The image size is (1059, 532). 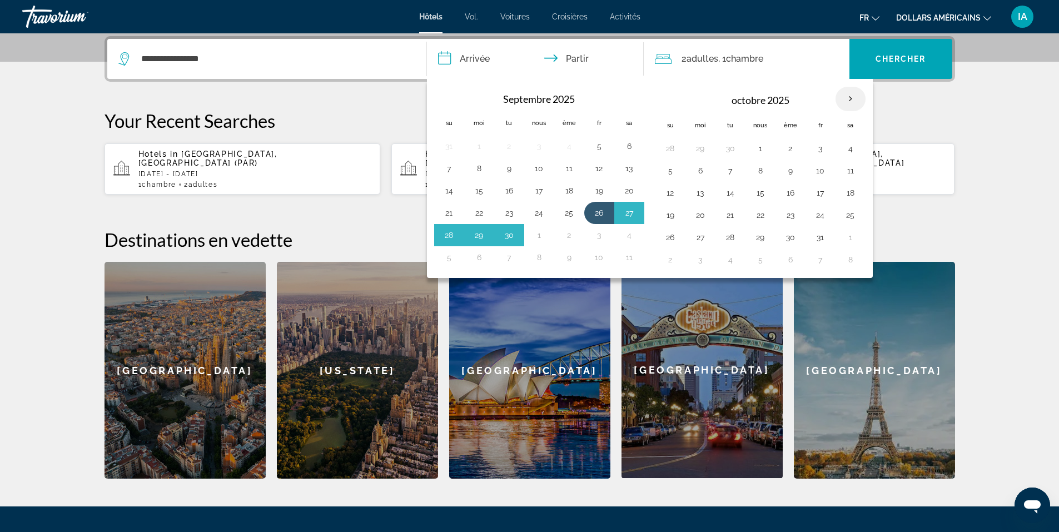 What do you see at coordinates (746, 59) in the screenshot?
I see `button: Voyageurs : 2 adultes, 0 enfants` at bounding box center [746, 59].